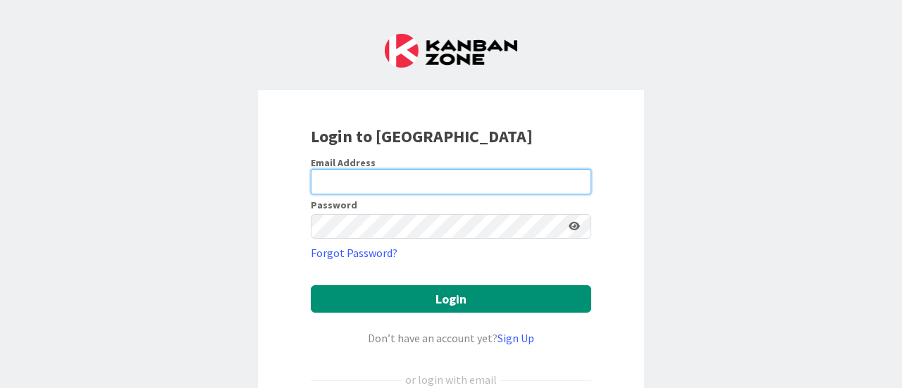  Describe the element at coordinates (451, 380) in the screenshot. I see `div: or login with email` at that location.